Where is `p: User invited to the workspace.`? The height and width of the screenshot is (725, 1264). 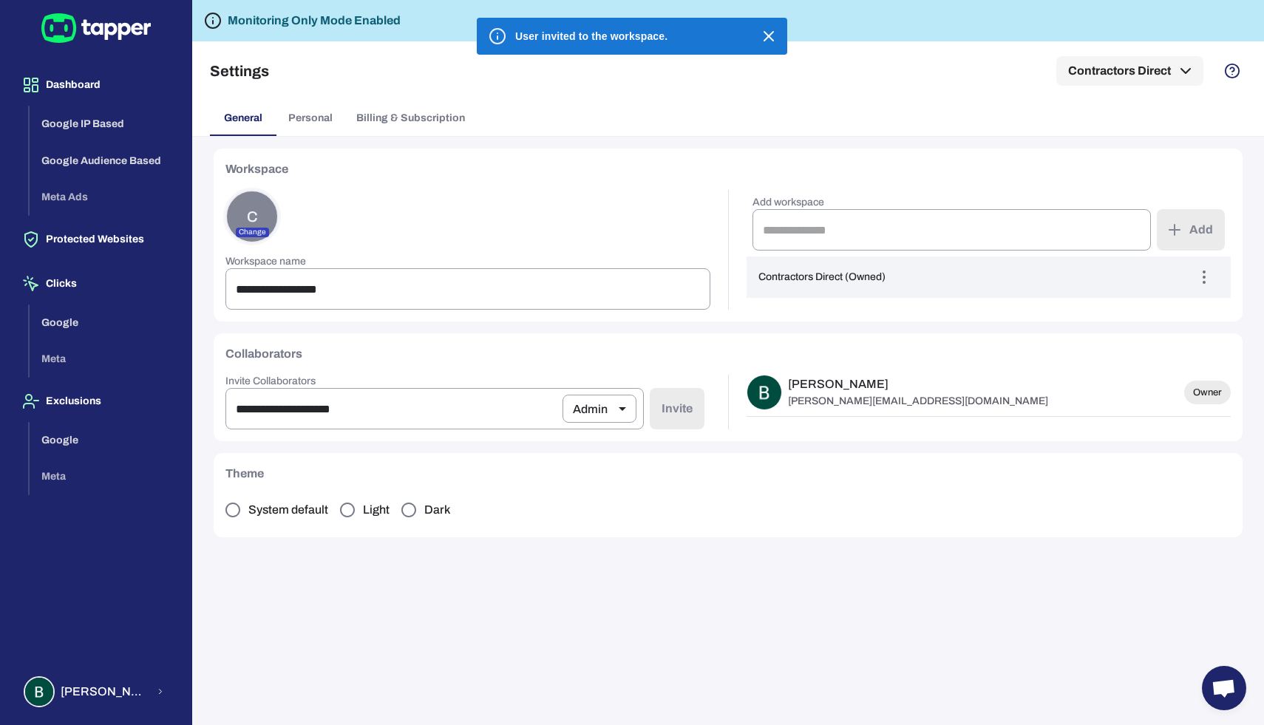 p: User invited to the workspace. is located at coordinates (591, 36).